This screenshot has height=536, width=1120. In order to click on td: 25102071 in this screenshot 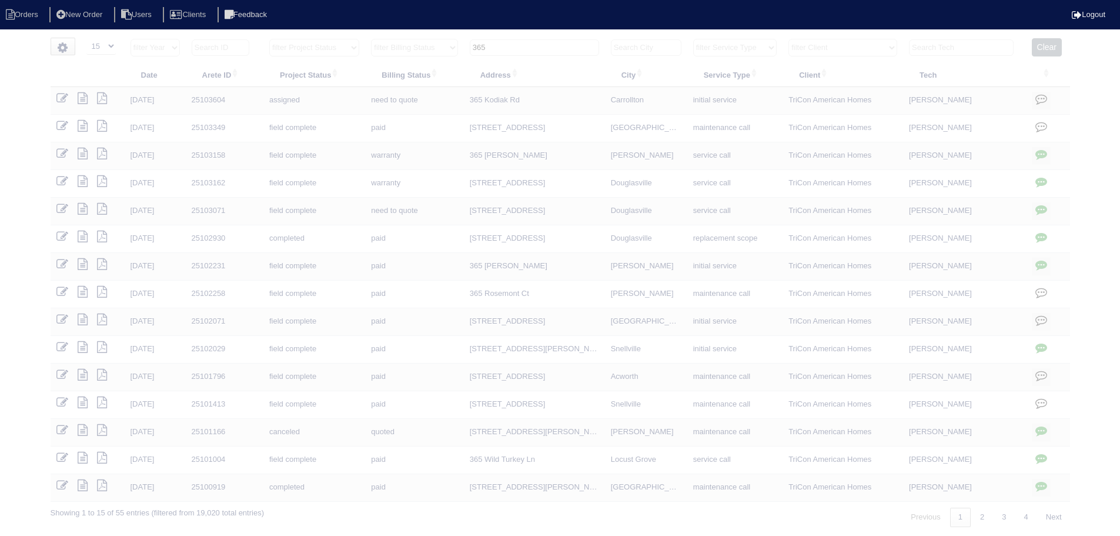, I will do `click(225, 322)`.